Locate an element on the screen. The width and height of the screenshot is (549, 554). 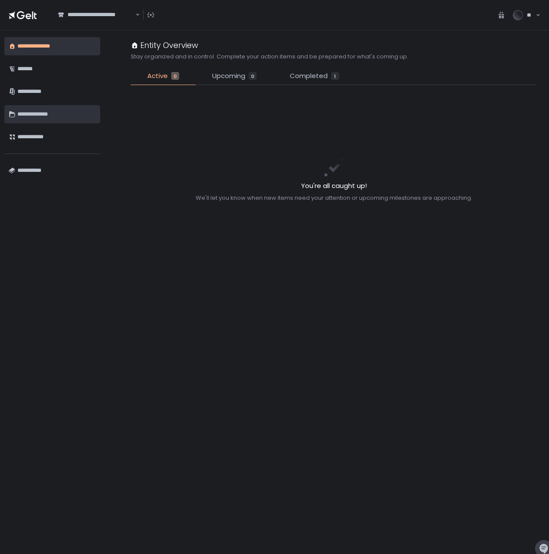
input: Search for option is located at coordinates (96, 23).